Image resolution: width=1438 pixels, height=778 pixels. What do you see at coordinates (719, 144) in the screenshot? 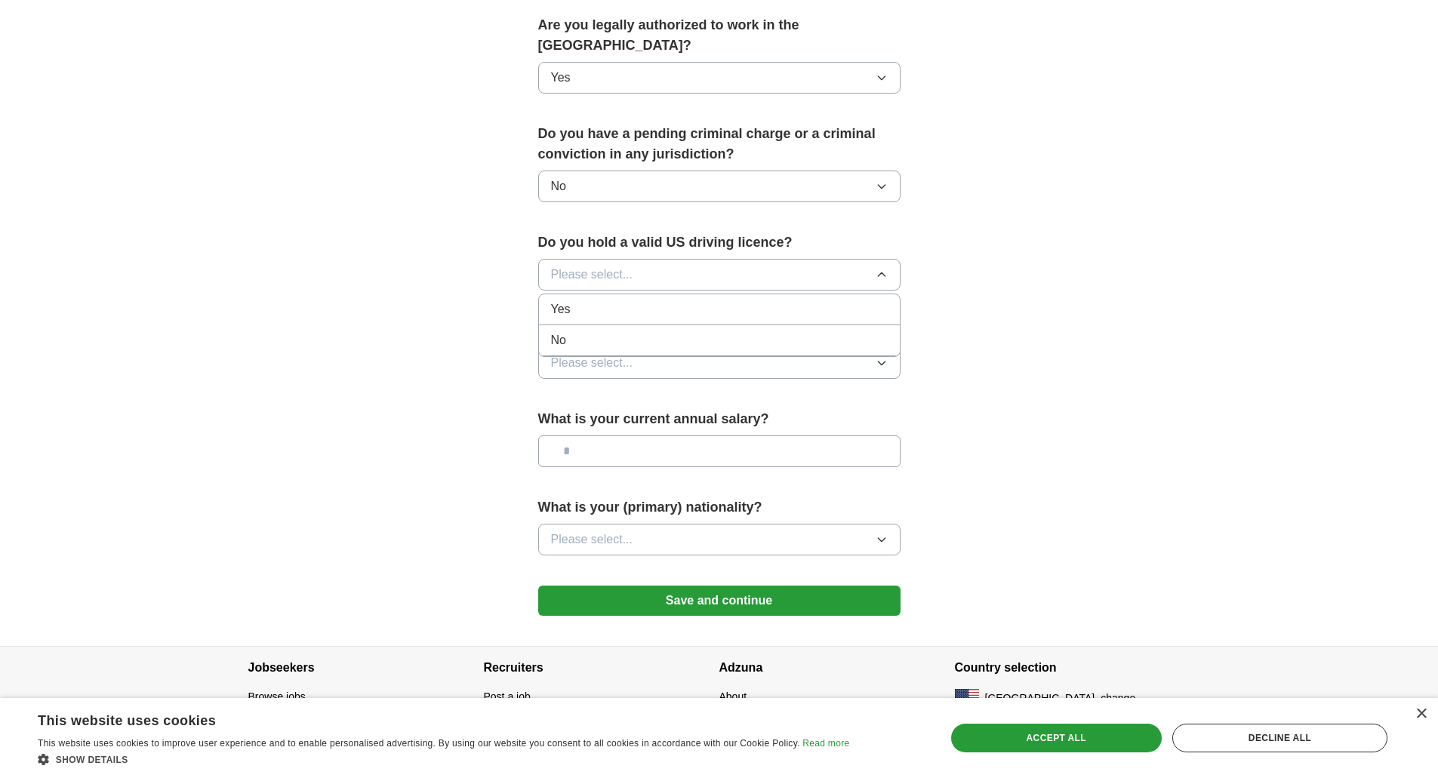
I see `label: Do you have a pending criminal charge or a criminal conviction in any jurisdiction?` at bounding box center [719, 144].